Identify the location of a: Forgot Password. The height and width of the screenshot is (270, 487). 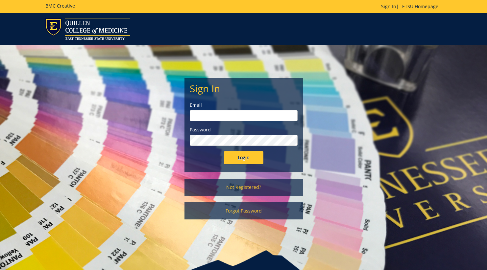
(244, 211).